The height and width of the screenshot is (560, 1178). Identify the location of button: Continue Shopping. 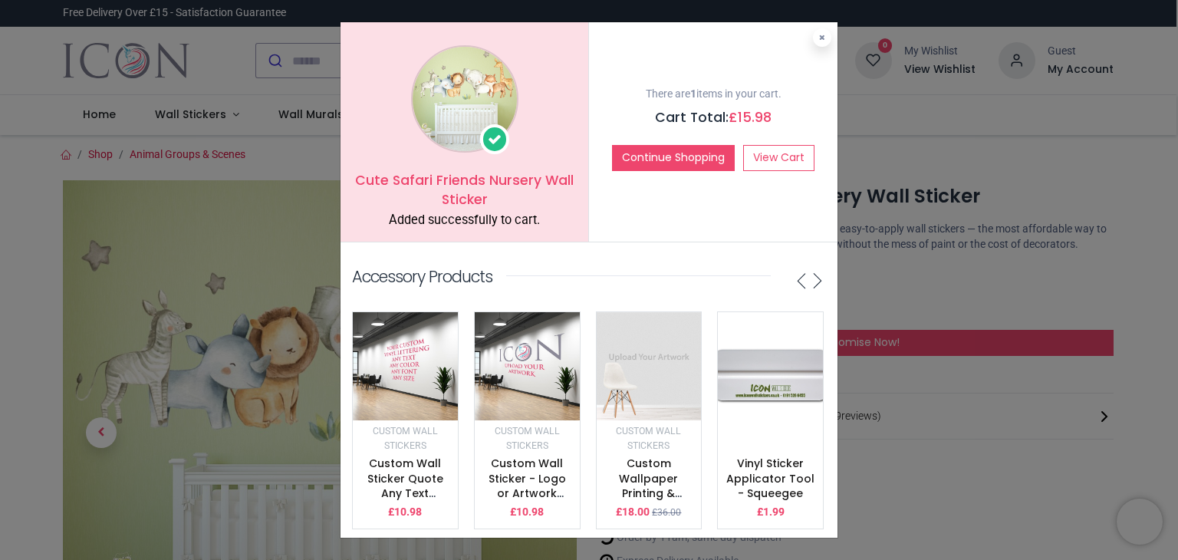
(673, 158).